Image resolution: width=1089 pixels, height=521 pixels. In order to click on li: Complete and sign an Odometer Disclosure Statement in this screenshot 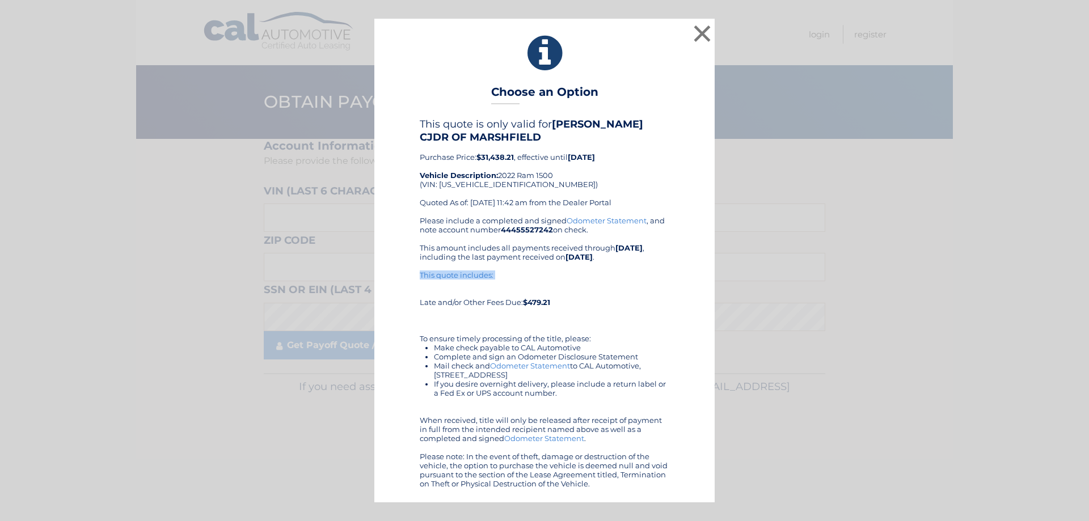, I will do `click(551, 357)`.